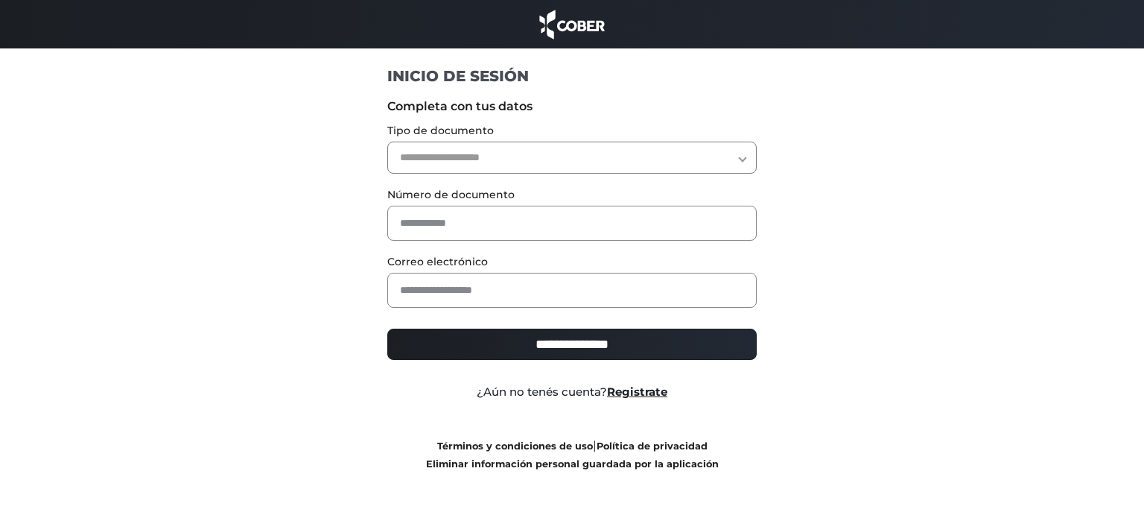  What do you see at coordinates (572, 24) in the screenshot?
I see `img: cober_marca.png` at bounding box center [572, 24].